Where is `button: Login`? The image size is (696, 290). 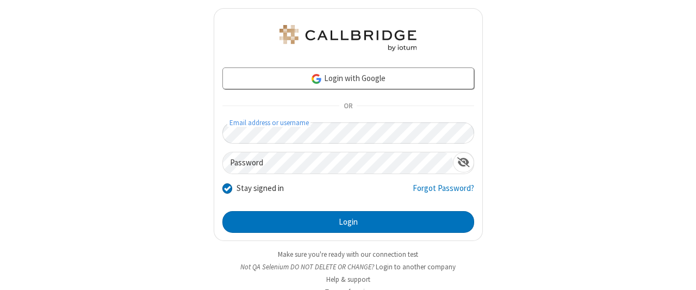 button: Login is located at coordinates (348, 222).